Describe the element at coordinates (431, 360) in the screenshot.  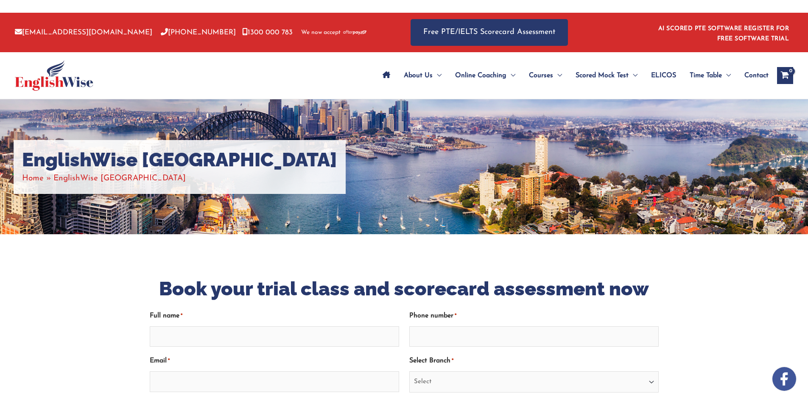
I see `label: Select Branch` at that location.